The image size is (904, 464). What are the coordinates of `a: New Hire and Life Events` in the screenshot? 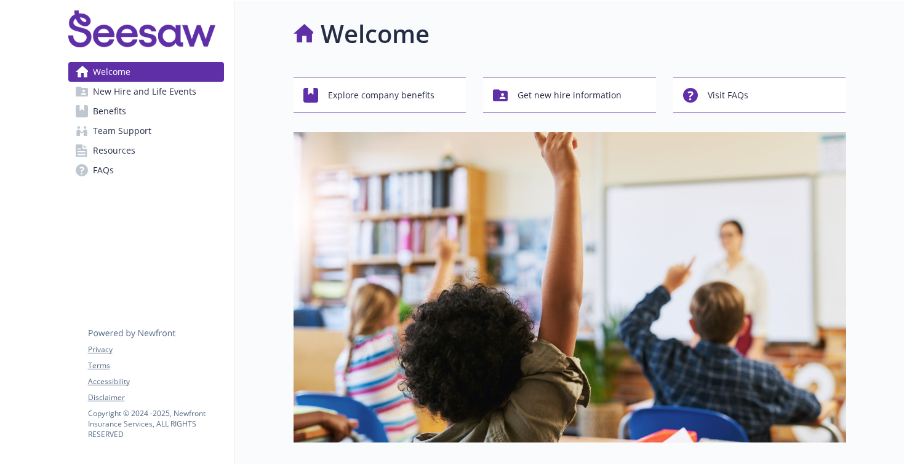 It's located at (146, 92).